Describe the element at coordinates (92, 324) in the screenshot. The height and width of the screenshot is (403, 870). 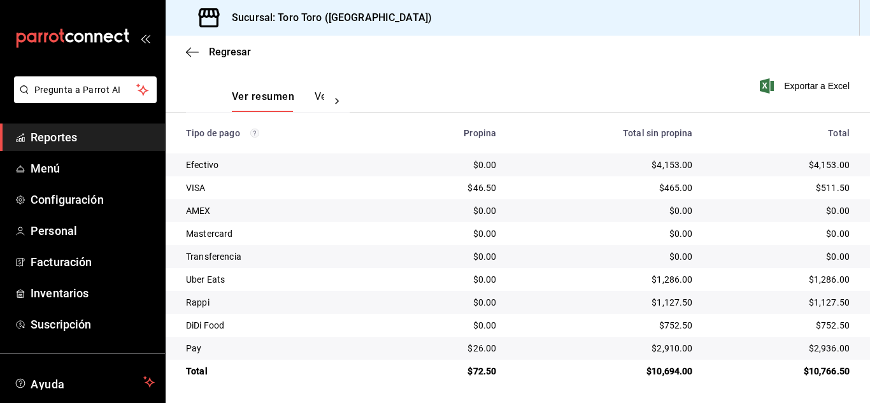
I see `span: Suscripción` at that location.